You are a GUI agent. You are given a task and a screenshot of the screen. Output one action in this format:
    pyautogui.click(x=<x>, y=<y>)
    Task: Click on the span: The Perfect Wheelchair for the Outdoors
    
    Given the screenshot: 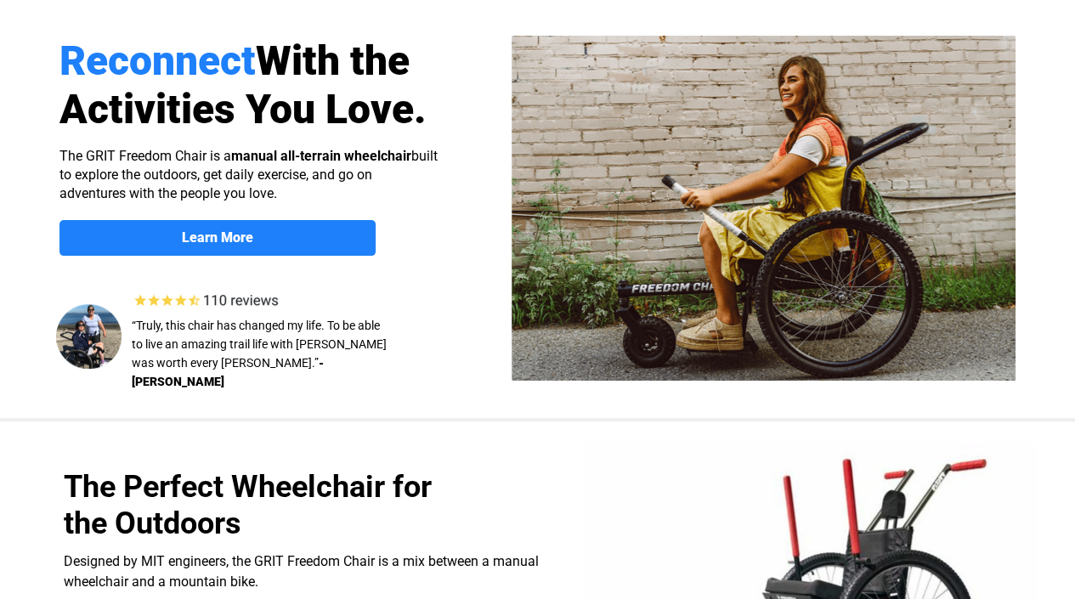 What is the action you would take?
    pyautogui.click(x=247, y=505)
    